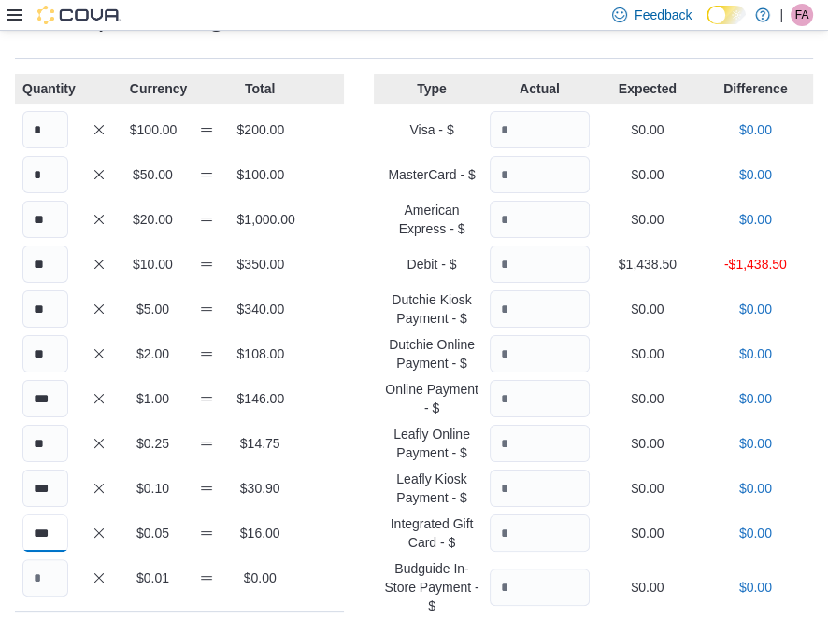 The height and width of the screenshot is (618, 828). What do you see at coordinates (431, 533) in the screenshot?
I see `p: Integrated Gift Card - $` at bounding box center [431, 533].